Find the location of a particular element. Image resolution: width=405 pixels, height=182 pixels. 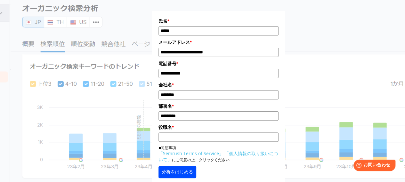

label: 部署名 is located at coordinates (219, 106).